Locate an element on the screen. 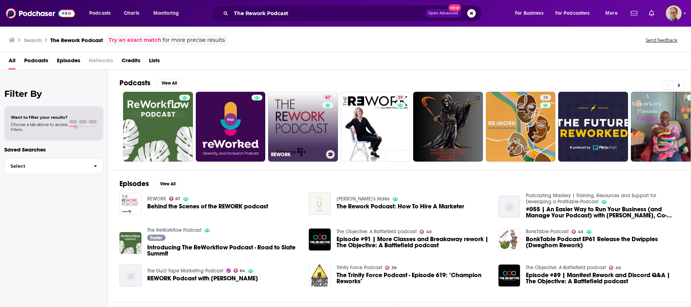 The height and width of the screenshot is (307, 691). a: PodcastsView All is located at coordinates (151, 83).